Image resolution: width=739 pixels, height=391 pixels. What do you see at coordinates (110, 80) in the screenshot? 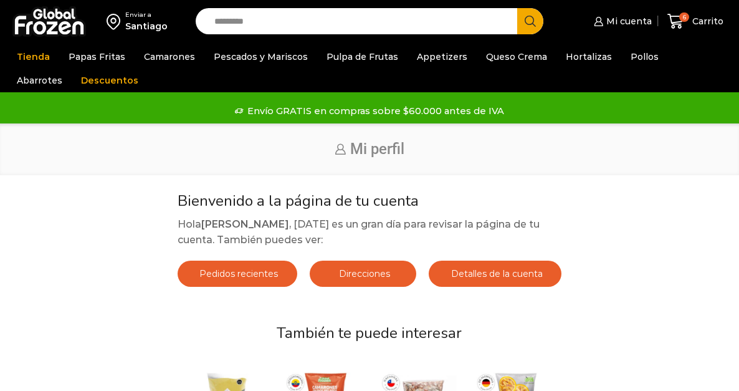
I see `a: Descuentos` at bounding box center [110, 80].